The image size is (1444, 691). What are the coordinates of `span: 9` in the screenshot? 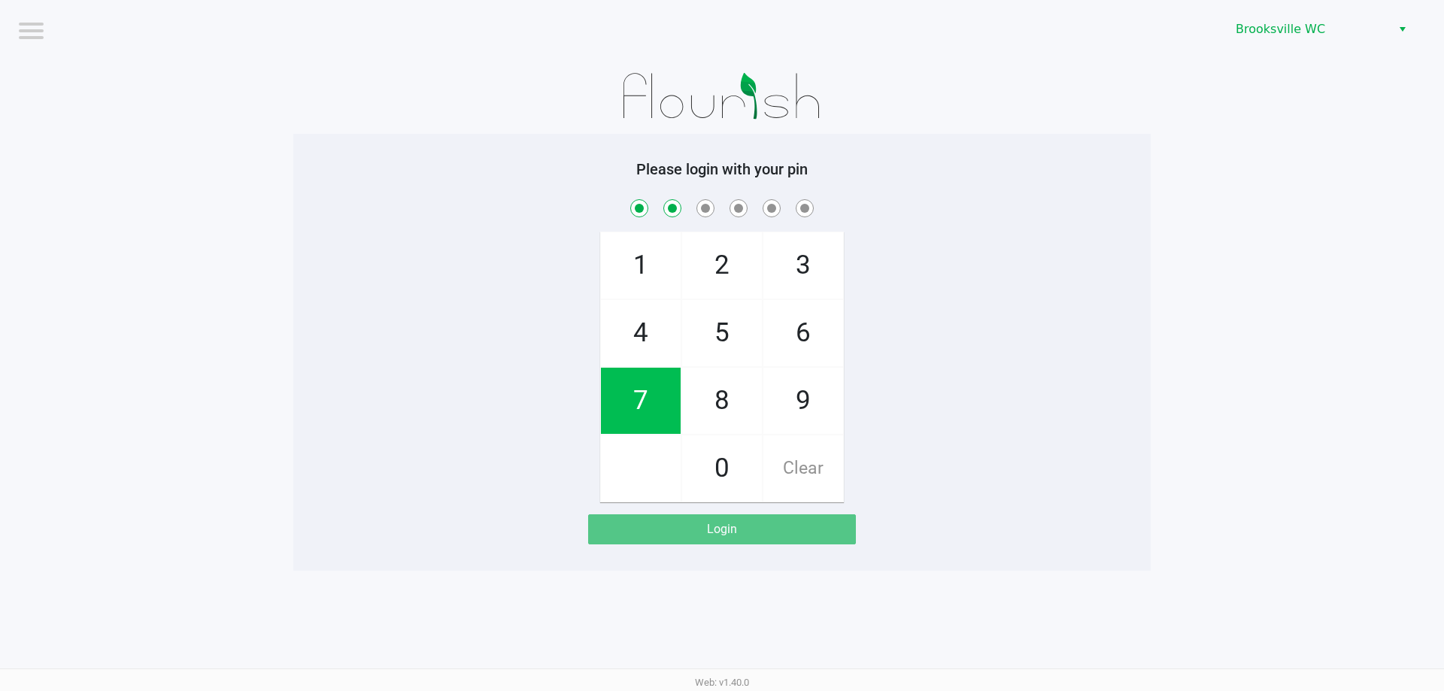 It's located at (803, 401).